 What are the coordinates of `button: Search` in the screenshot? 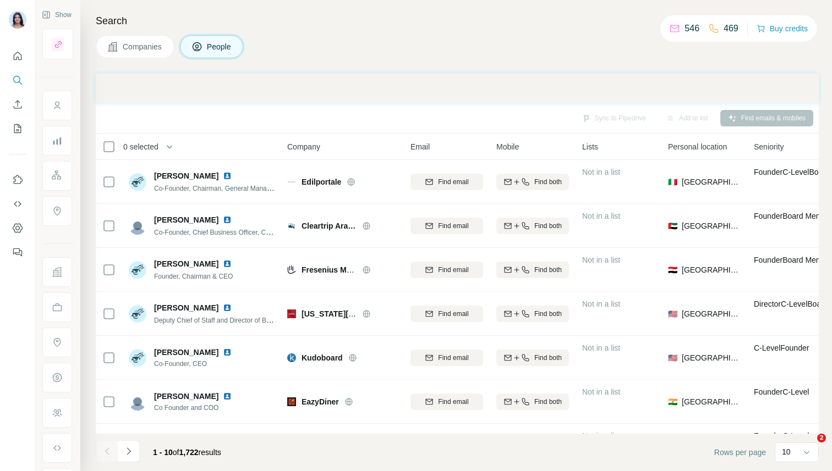 It's located at (18, 80).